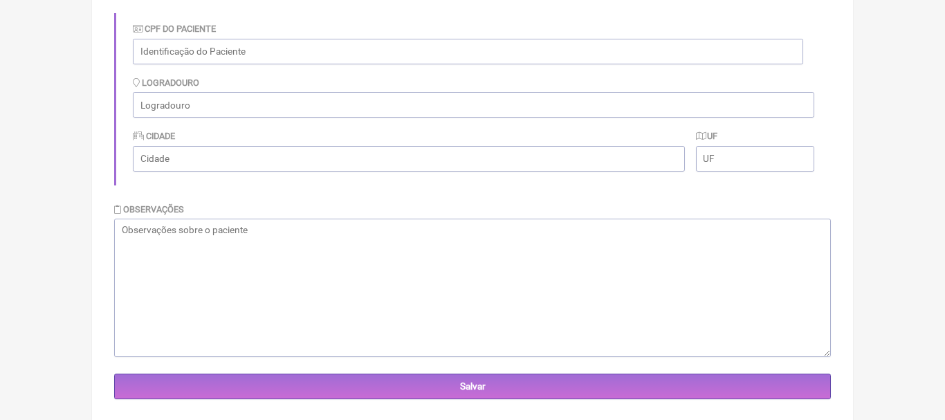 The height and width of the screenshot is (420, 945). What do you see at coordinates (707, 136) in the screenshot?
I see `label: UF` at bounding box center [707, 136].